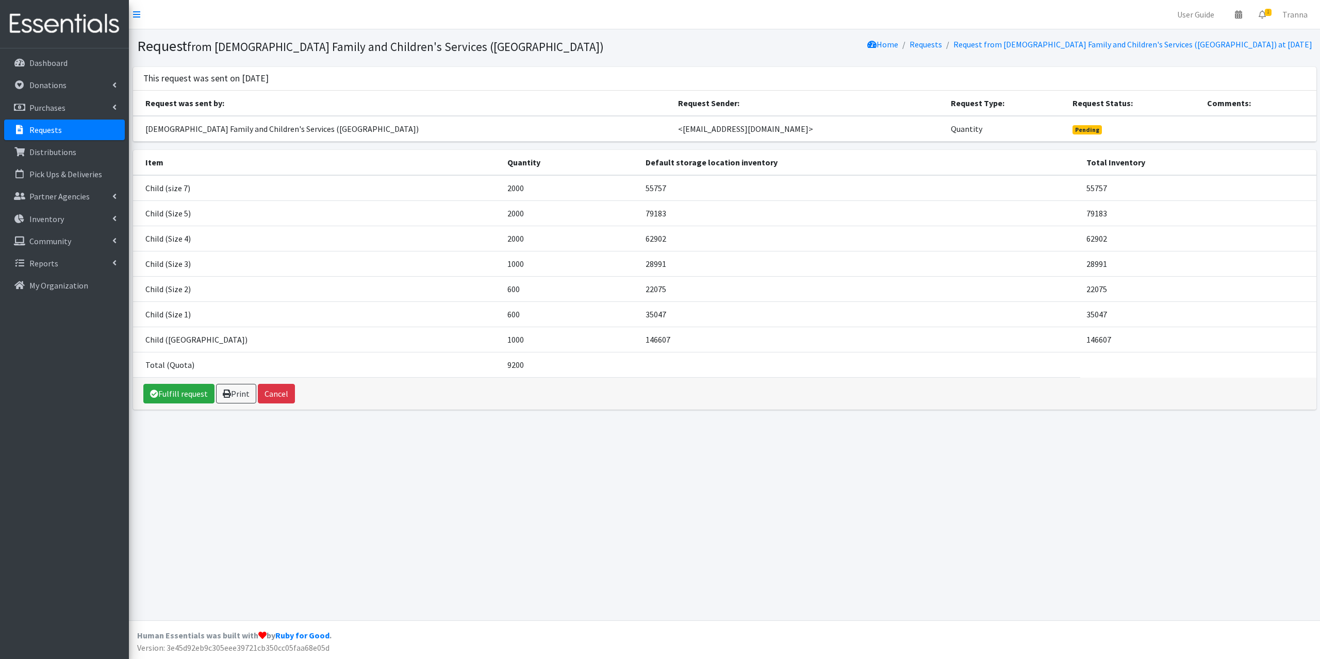 This screenshot has height=659, width=1320. Describe the element at coordinates (317, 364) in the screenshot. I see `td: Total (Quota)` at that location.